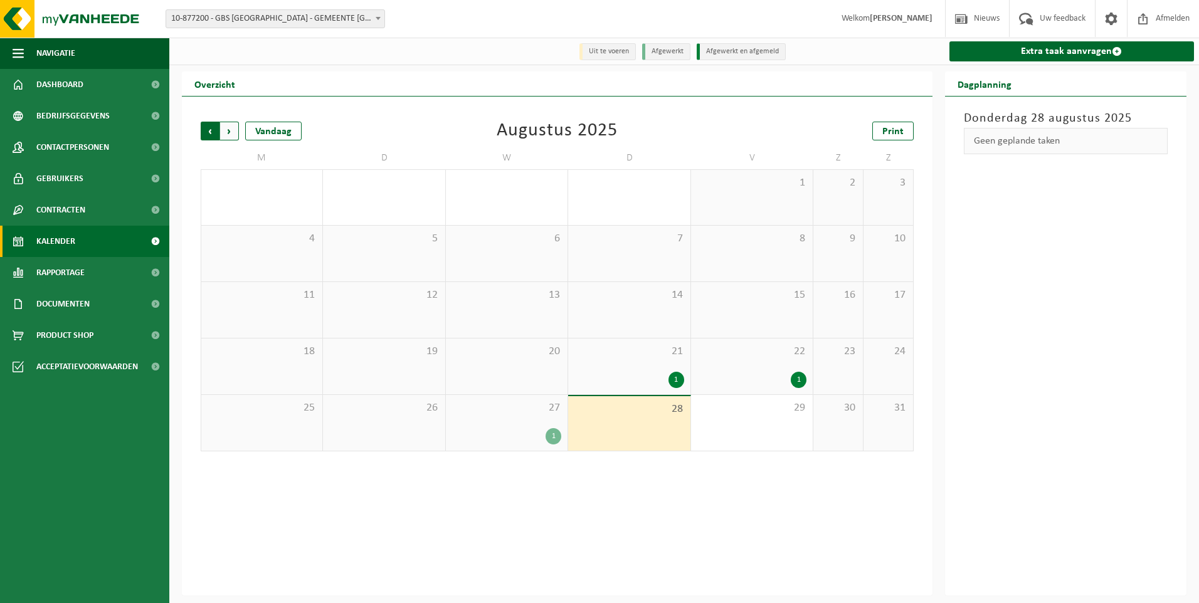  Describe the element at coordinates (261, 158) in the screenshot. I see `td: M` at that location.